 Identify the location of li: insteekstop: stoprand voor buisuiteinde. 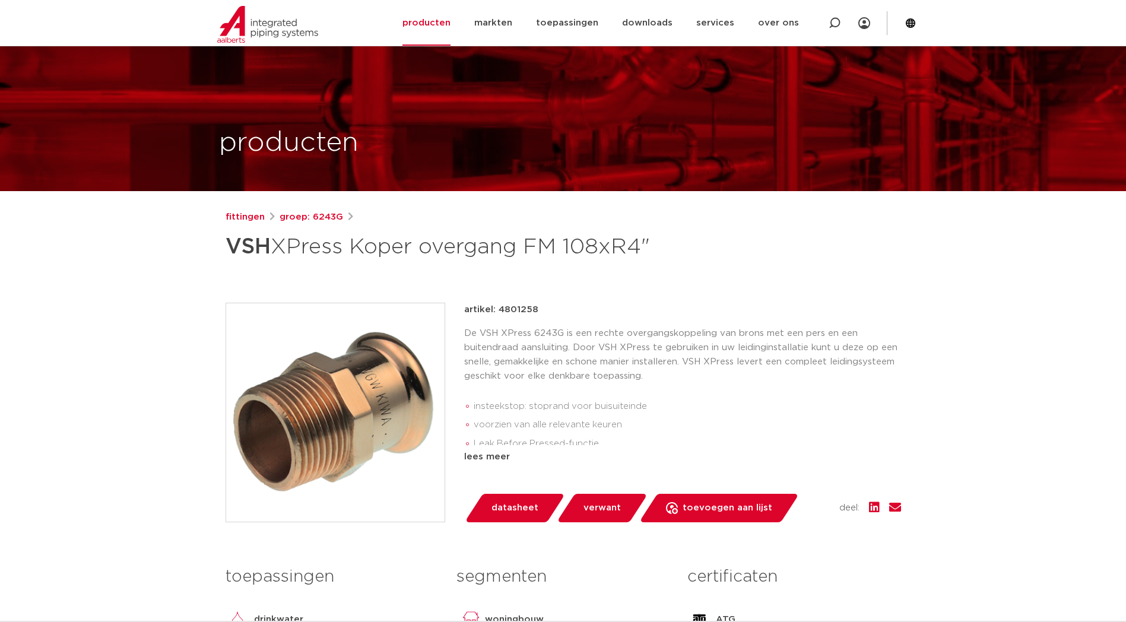
(687, 407).